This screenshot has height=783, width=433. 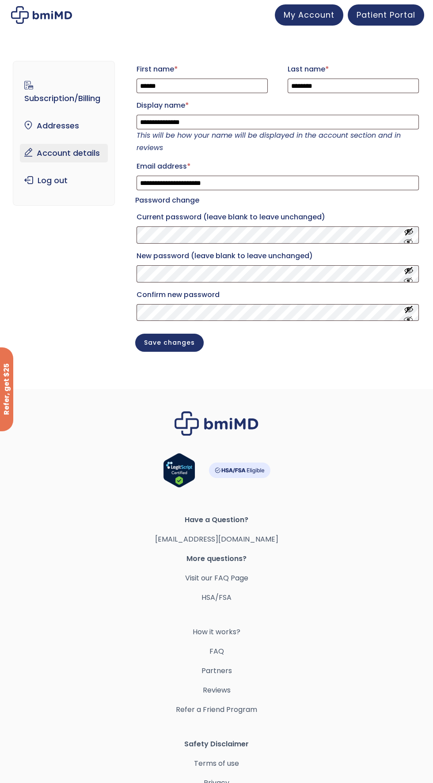 What do you see at coordinates (216, 520) in the screenshot?
I see `span: Have a Question?` at bounding box center [216, 520].